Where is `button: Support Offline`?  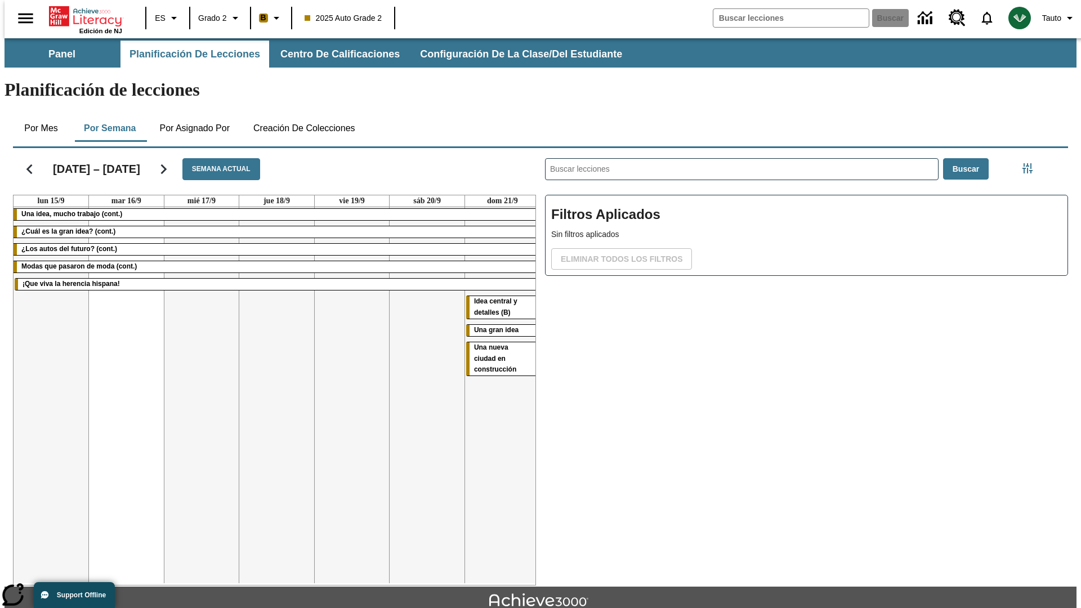 button: Support Offline is located at coordinates (74, 595).